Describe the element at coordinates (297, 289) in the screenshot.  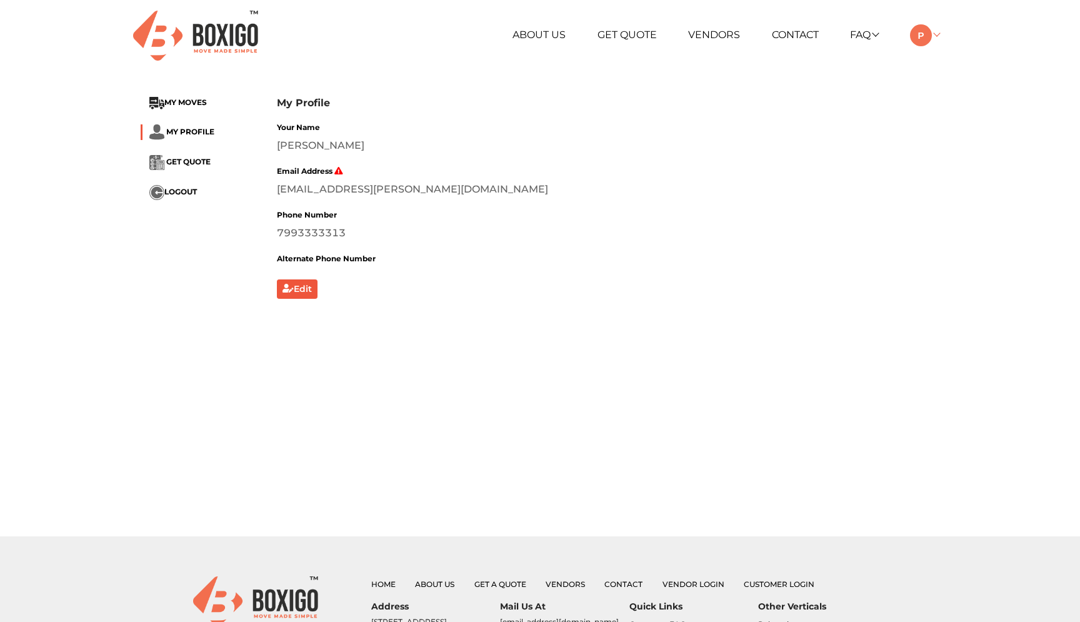
I see `button: Edit` at that location.